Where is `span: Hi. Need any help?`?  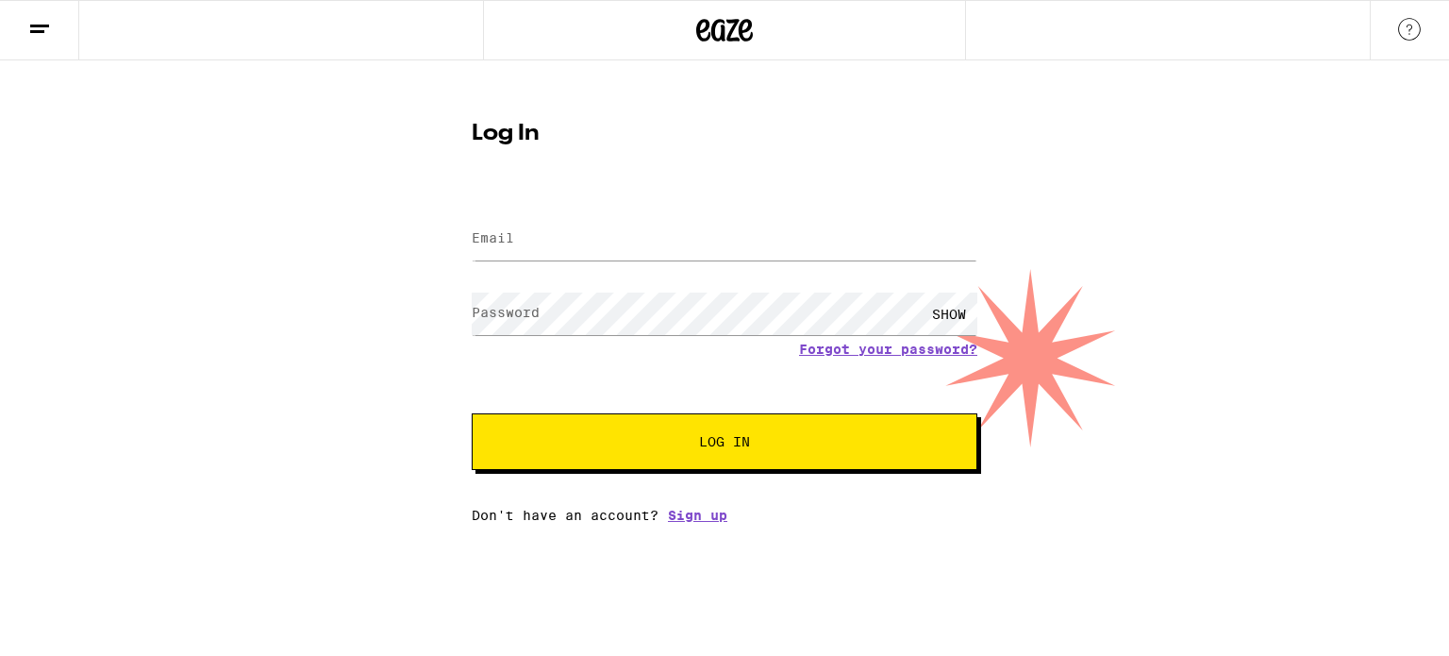 span: Hi. Need any help? is located at coordinates (74, 21).